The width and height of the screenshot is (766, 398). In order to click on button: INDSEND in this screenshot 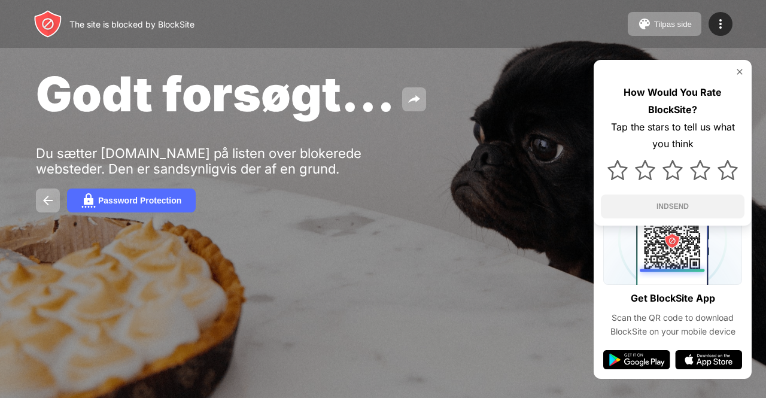, I will do `click(673, 207)`.